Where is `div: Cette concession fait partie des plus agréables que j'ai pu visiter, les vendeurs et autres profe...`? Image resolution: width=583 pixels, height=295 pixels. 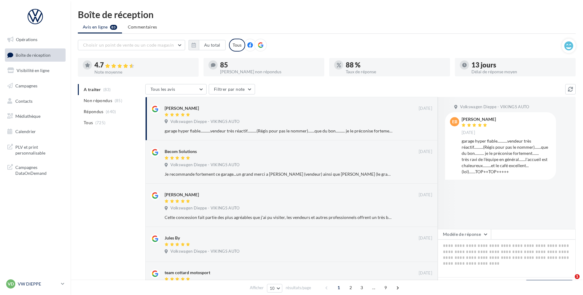
div: Cette concession fait partie des plus agréables que j'ai pu visiter, les vendeurs et autres profe... is located at coordinates (278, 217).